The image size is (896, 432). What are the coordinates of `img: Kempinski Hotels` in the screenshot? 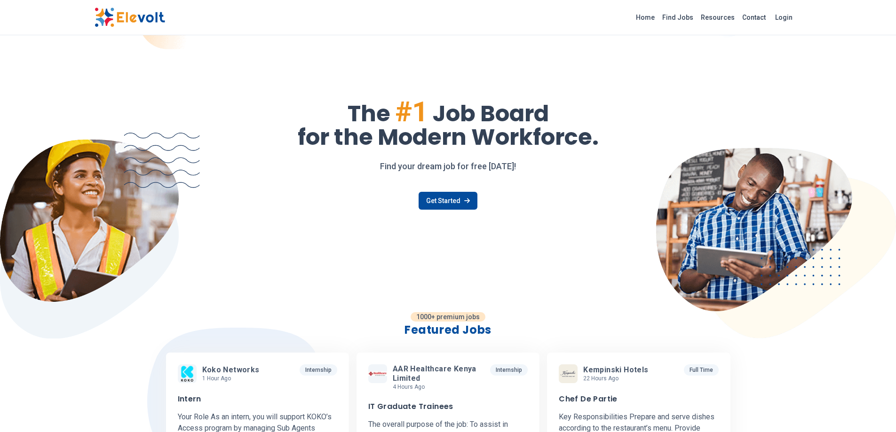 It's located at (568, 374).